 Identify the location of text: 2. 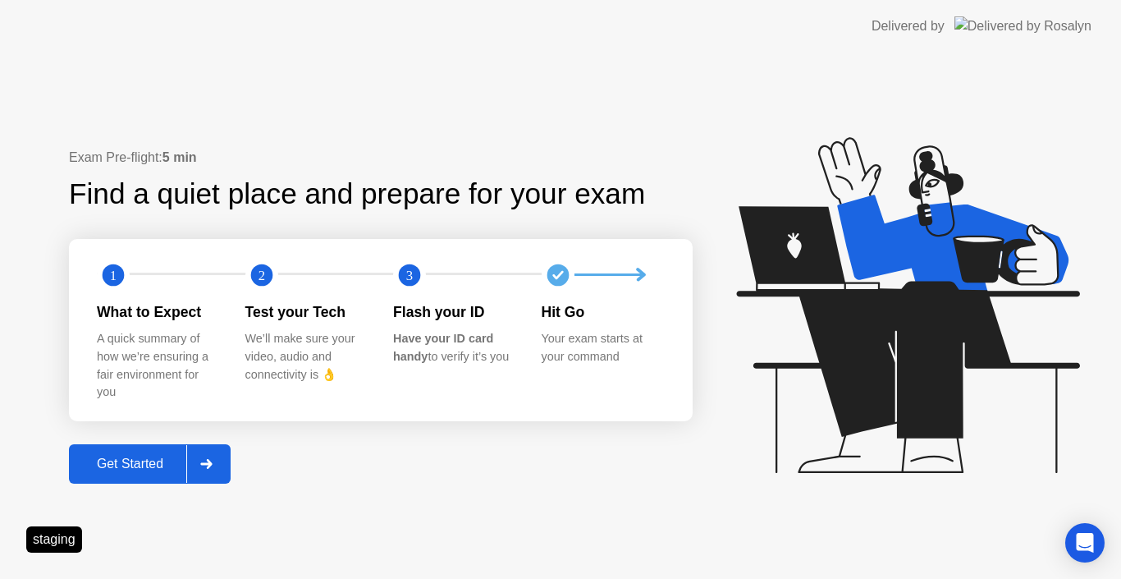
(261, 275).